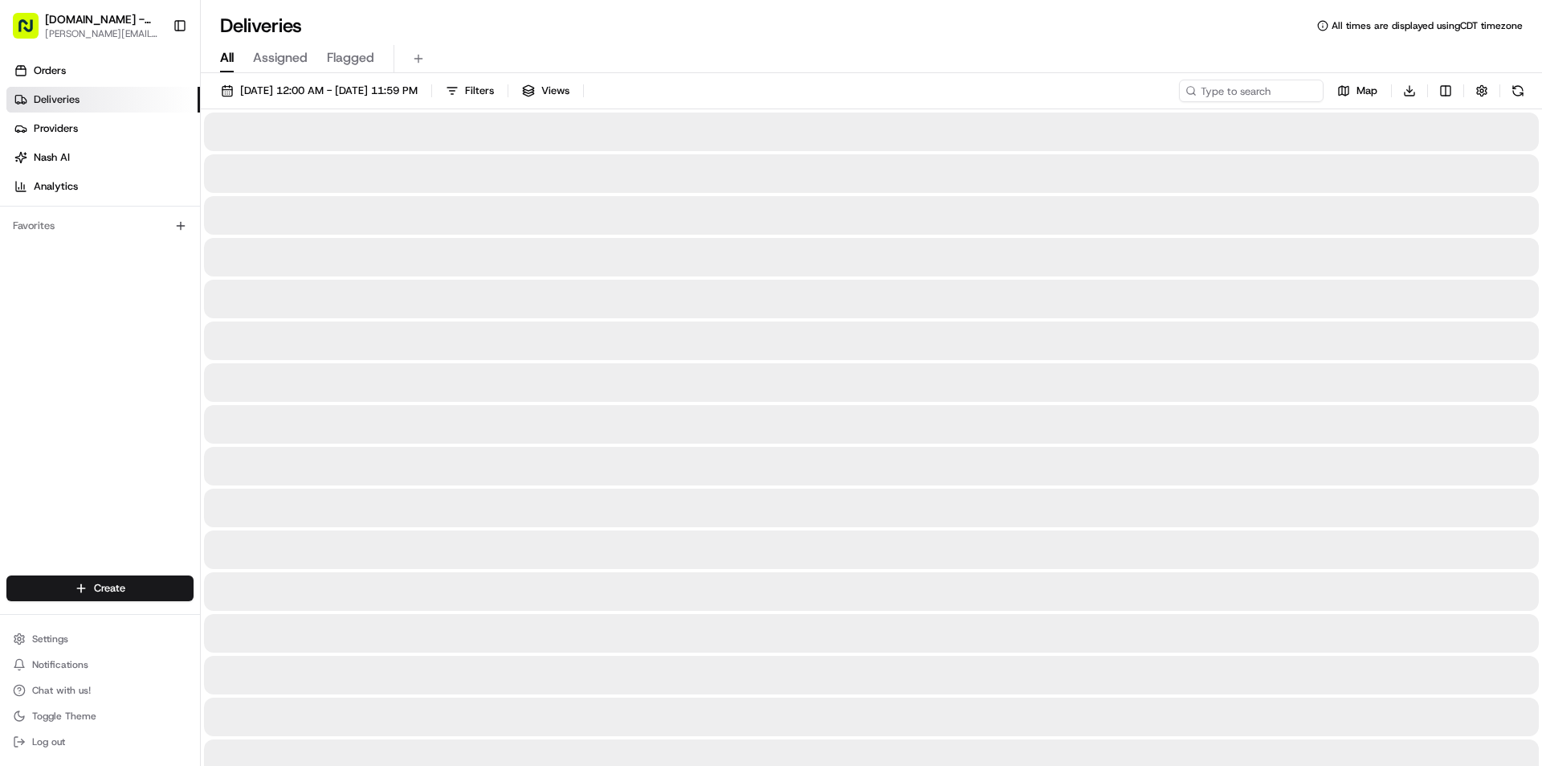 The image size is (1542, 766). What do you see at coordinates (227, 58) in the screenshot?
I see `span: All` at bounding box center [227, 58].